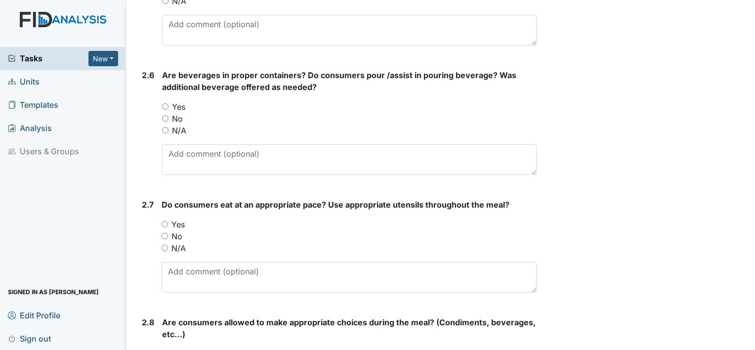 The width and height of the screenshot is (755, 350). What do you see at coordinates (349, 328) in the screenshot?
I see `span: Are consumers allowed to make appropriate choices during the meal? (Condiments, beverages, etc…)` at bounding box center [349, 328].